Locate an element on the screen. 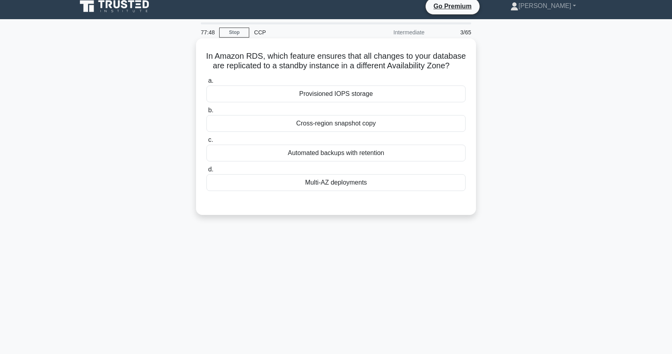 Image resolution: width=672 pixels, height=354 pixels. a: Go Premium is located at coordinates (452, 6).